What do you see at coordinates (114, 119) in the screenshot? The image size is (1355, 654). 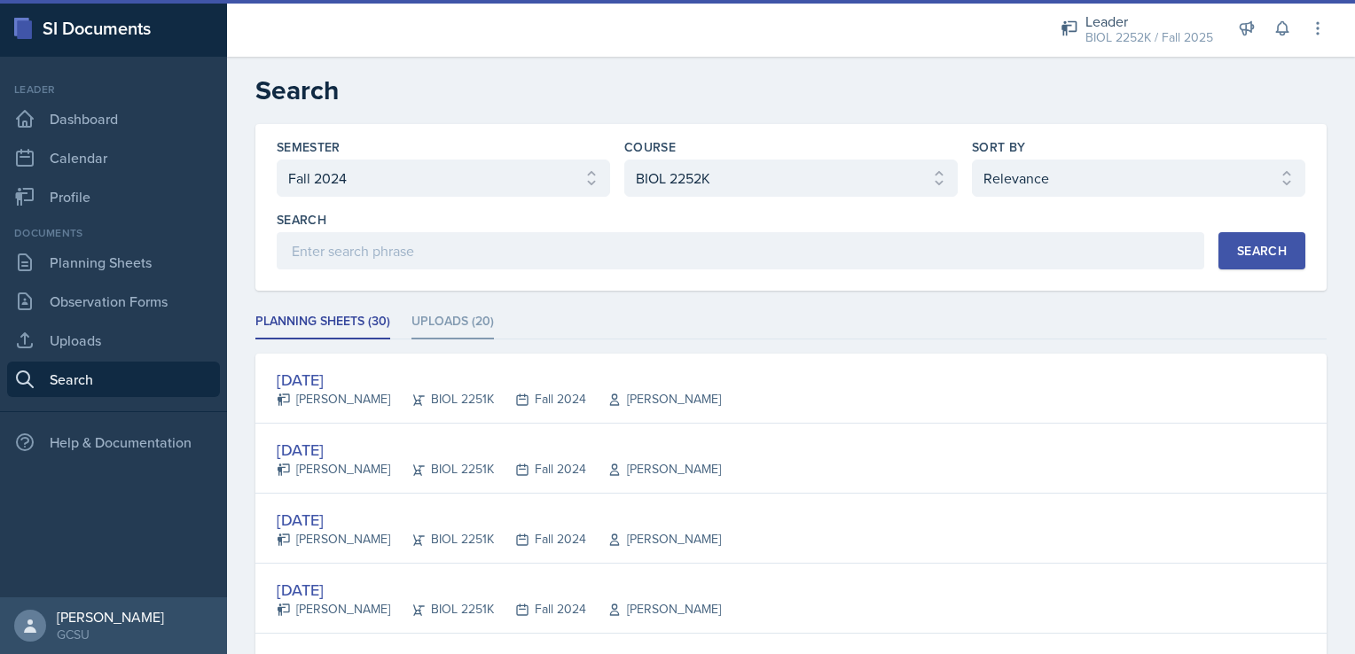 I see `a: Dashboard` at bounding box center [114, 119].